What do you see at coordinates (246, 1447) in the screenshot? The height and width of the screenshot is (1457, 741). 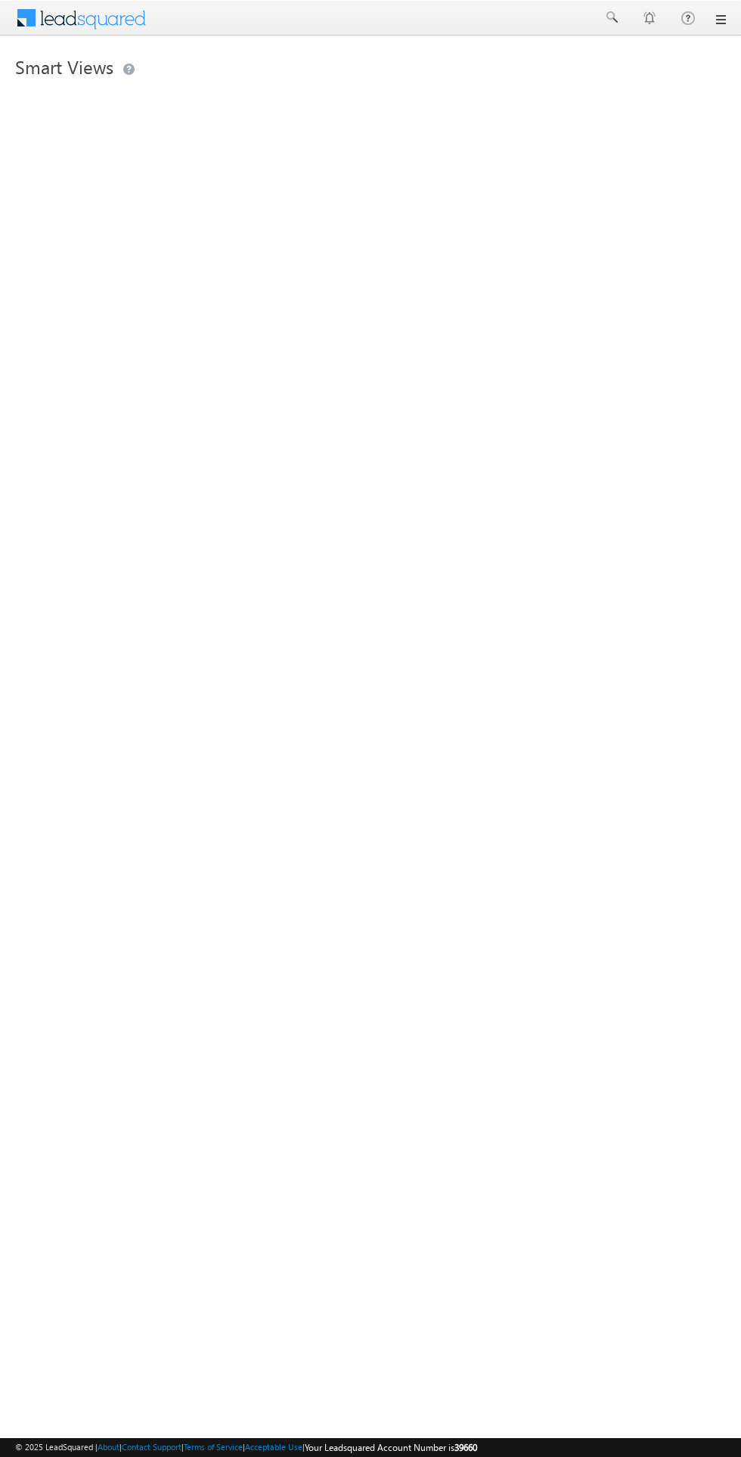 I see `span: © 2025 LeadSquared | | | | |` at bounding box center [246, 1447].